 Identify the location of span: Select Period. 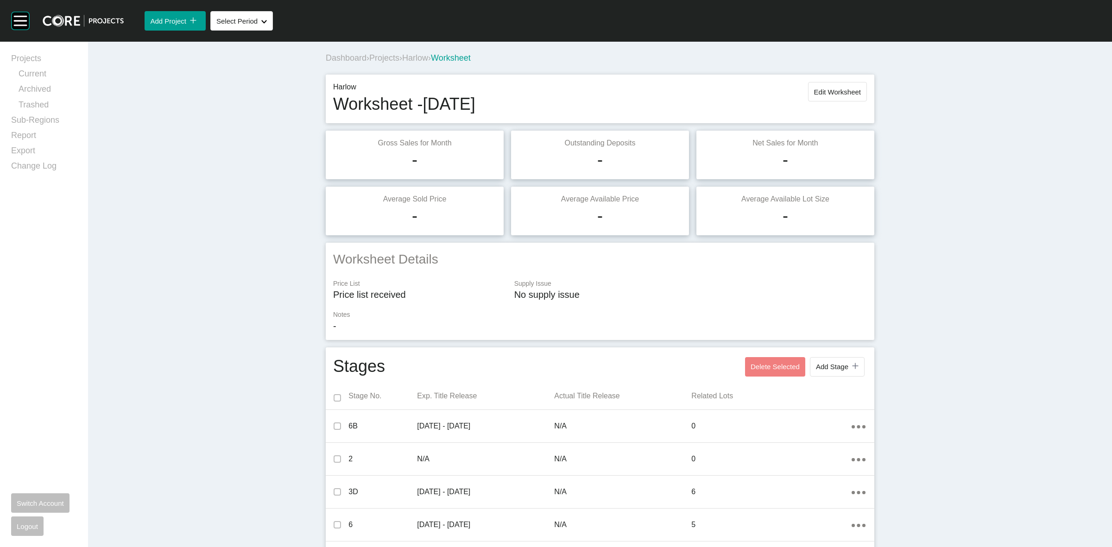
(237, 21).